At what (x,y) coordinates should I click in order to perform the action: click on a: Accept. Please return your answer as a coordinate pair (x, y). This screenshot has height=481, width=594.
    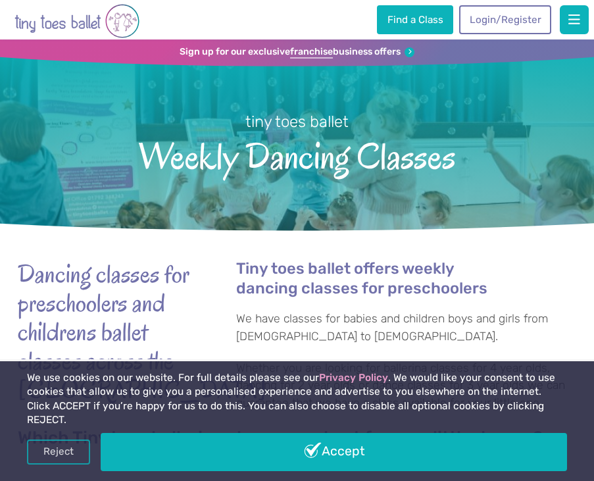
    Looking at the image, I should click on (334, 452).